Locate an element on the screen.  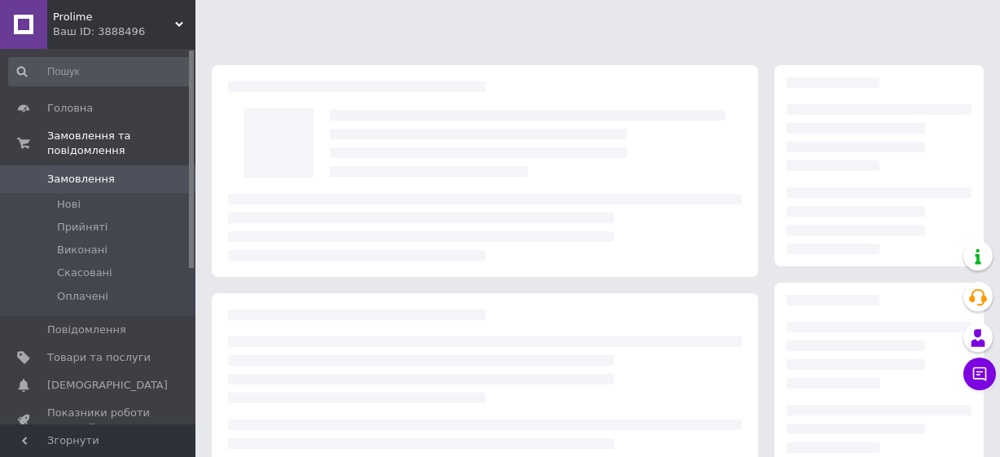
span: Замовлення та повідомлення is located at coordinates (121, 143).